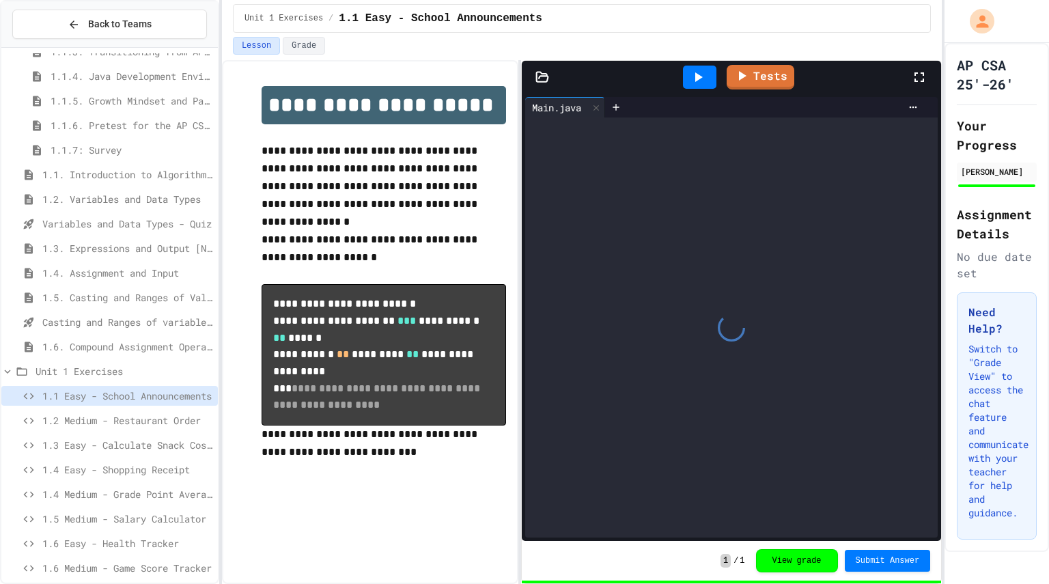 The width and height of the screenshot is (1049, 584). Describe the element at coordinates (127, 297) in the screenshot. I see `span: 1.5. Casting and Ranges of Values` at that location.